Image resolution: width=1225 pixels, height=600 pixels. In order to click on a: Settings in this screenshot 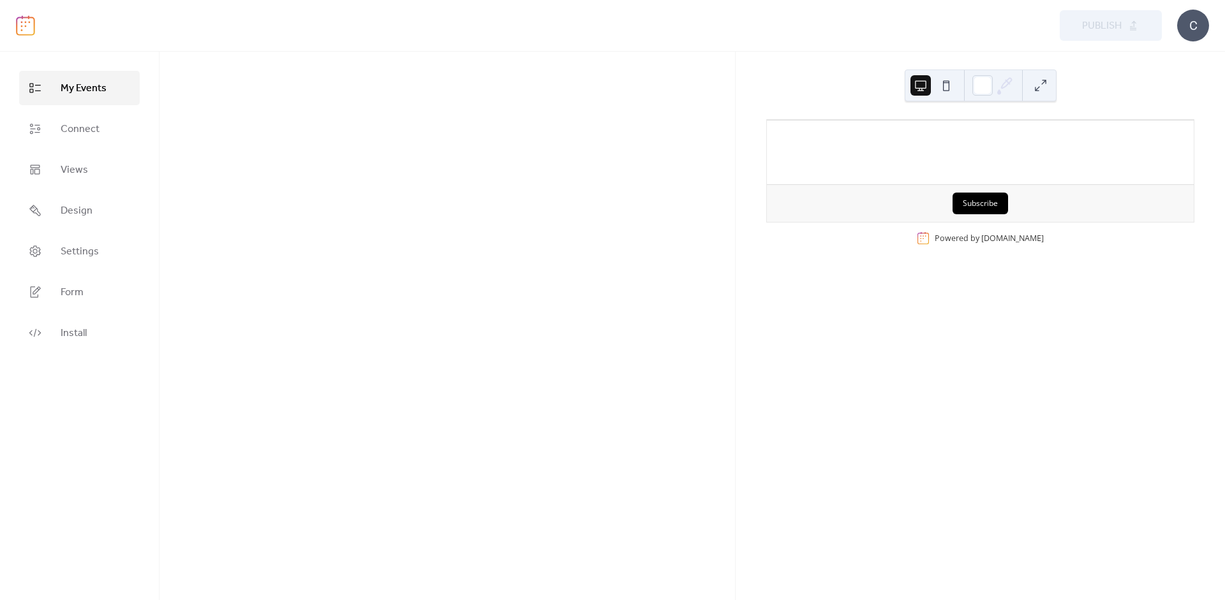, I will do `click(79, 251)`.